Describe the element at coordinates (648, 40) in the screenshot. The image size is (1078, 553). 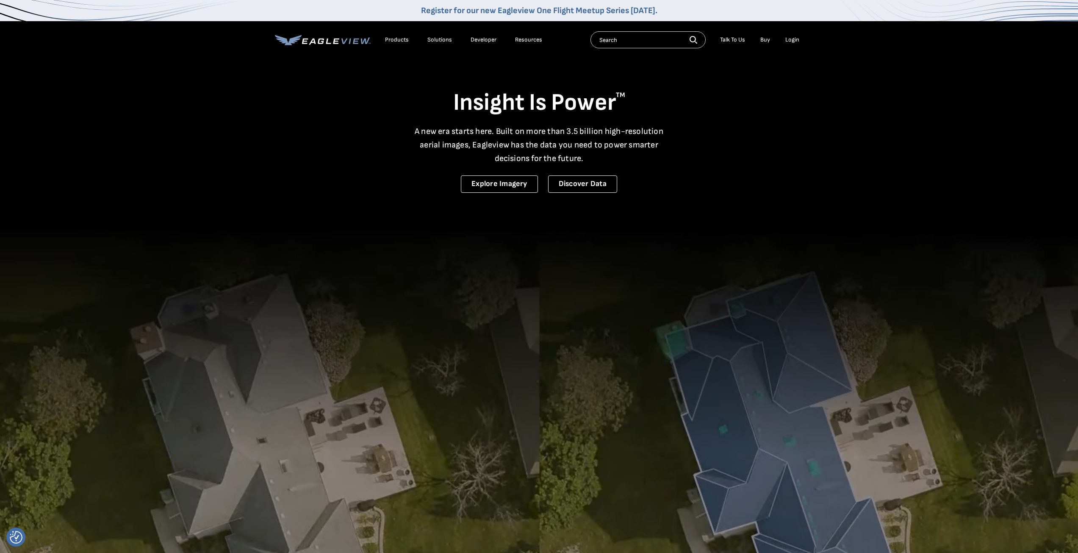
I see `input: Search` at that location.